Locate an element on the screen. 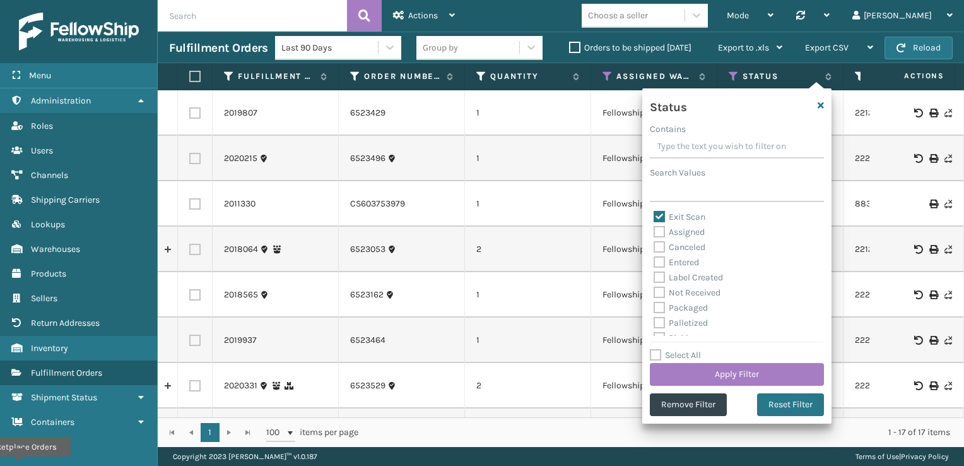 The height and width of the screenshot is (466, 964). span: Channels is located at coordinates (49, 175).